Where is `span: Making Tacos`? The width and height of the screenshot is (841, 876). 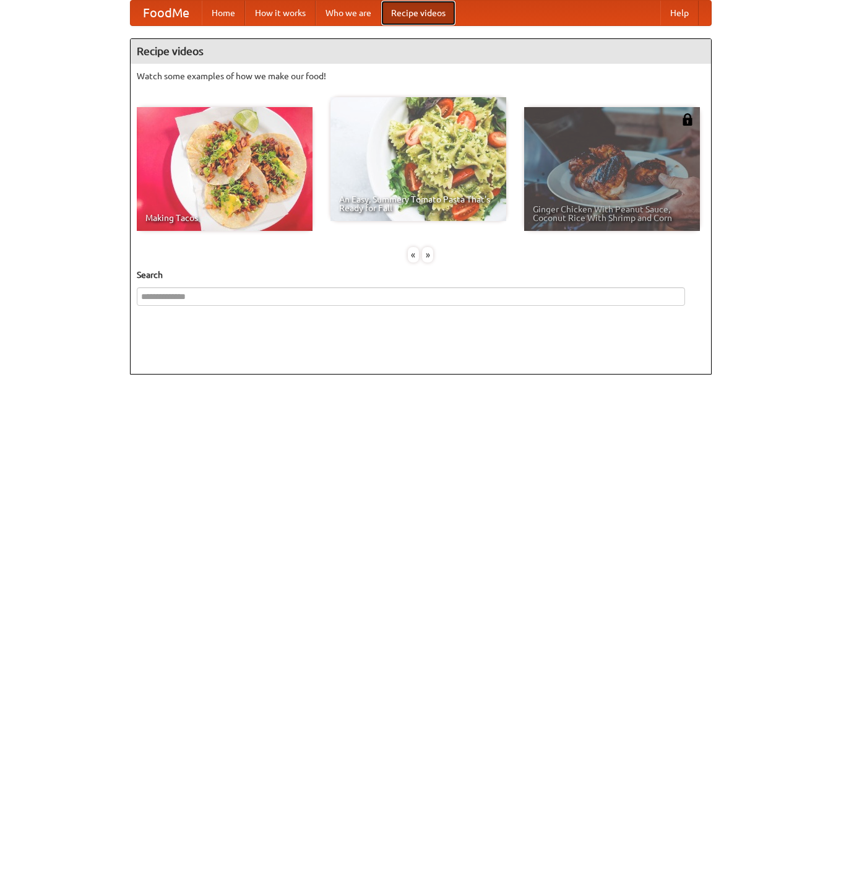
span: Making Tacos is located at coordinates (225, 218).